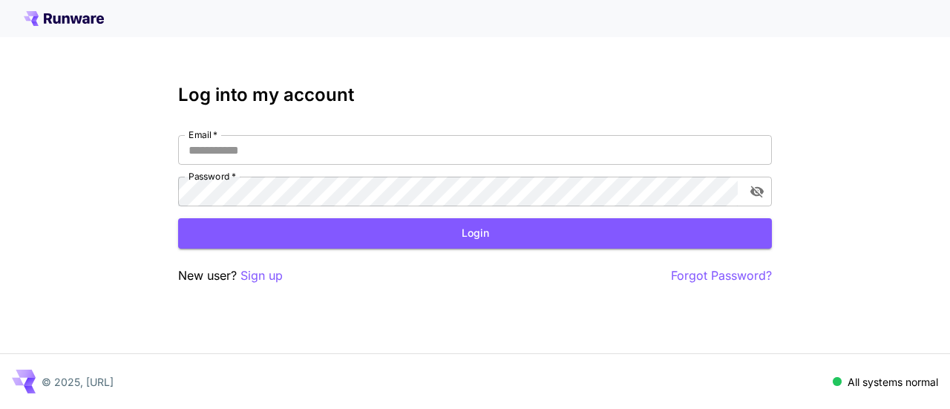  What do you see at coordinates (721, 275) in the screenshot?
I see `button: Forgot Password?` at bounding box center [721, 275].